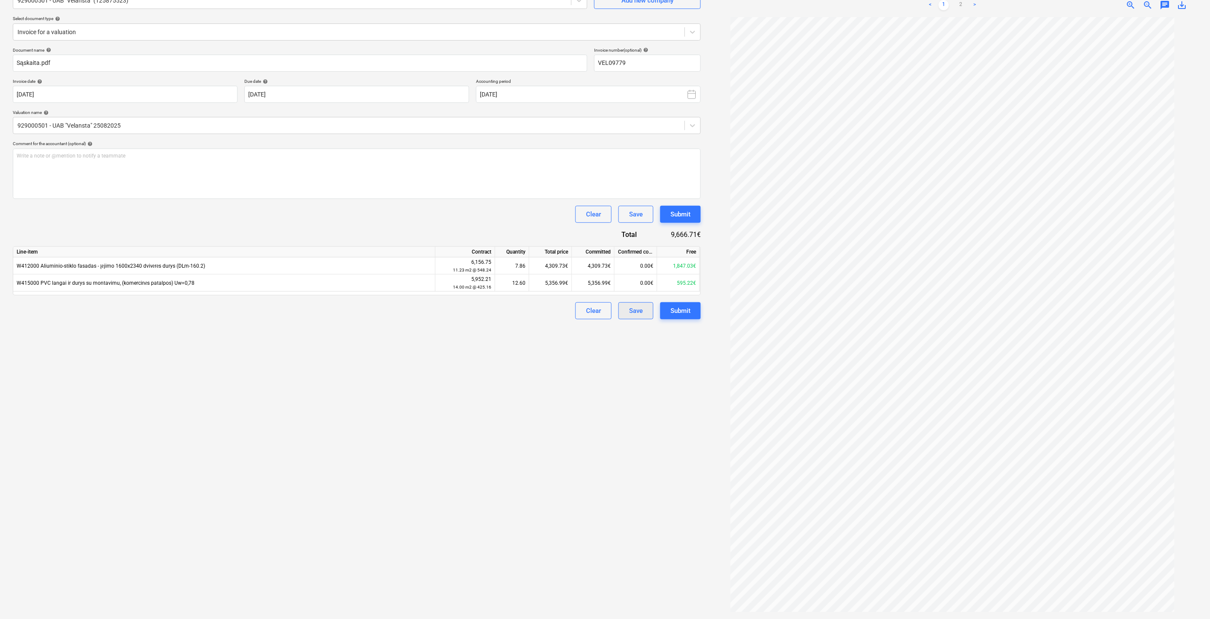 This screenshot has width=1210, height=619. What do you see at coordinates (357, 18) in the screenshot?
I see `div: Select document type` at bounding box center [357, 18].